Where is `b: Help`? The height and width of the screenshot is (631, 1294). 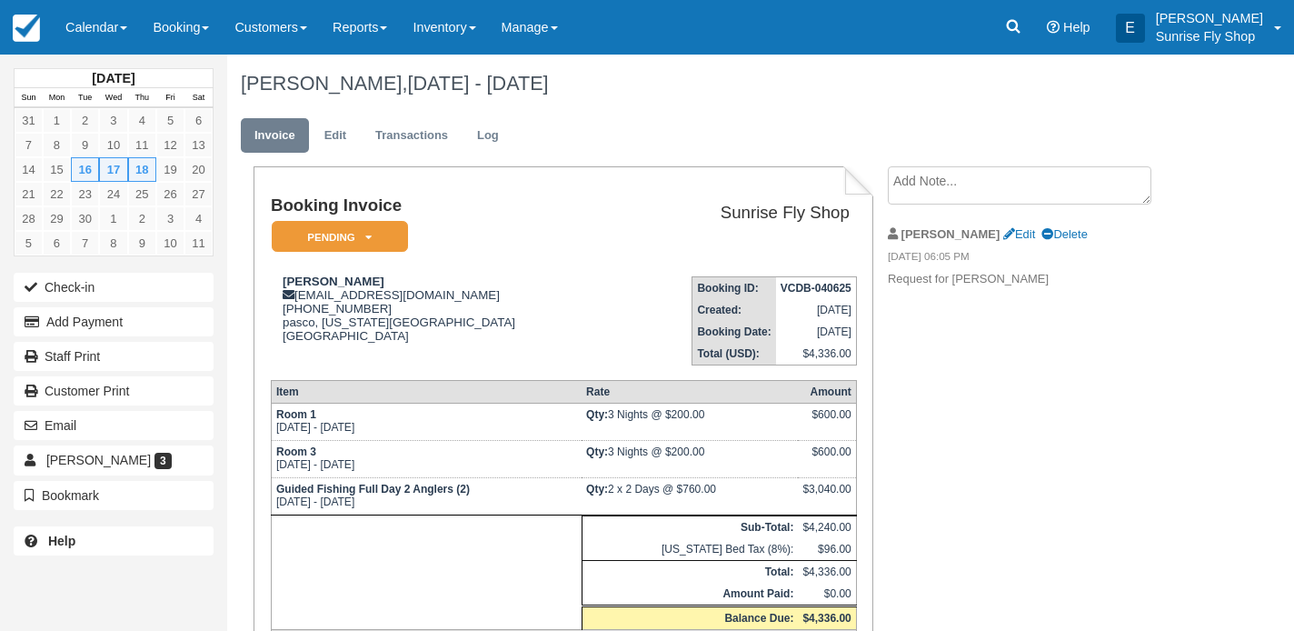
b: Help is located at coordinates (62, 541).